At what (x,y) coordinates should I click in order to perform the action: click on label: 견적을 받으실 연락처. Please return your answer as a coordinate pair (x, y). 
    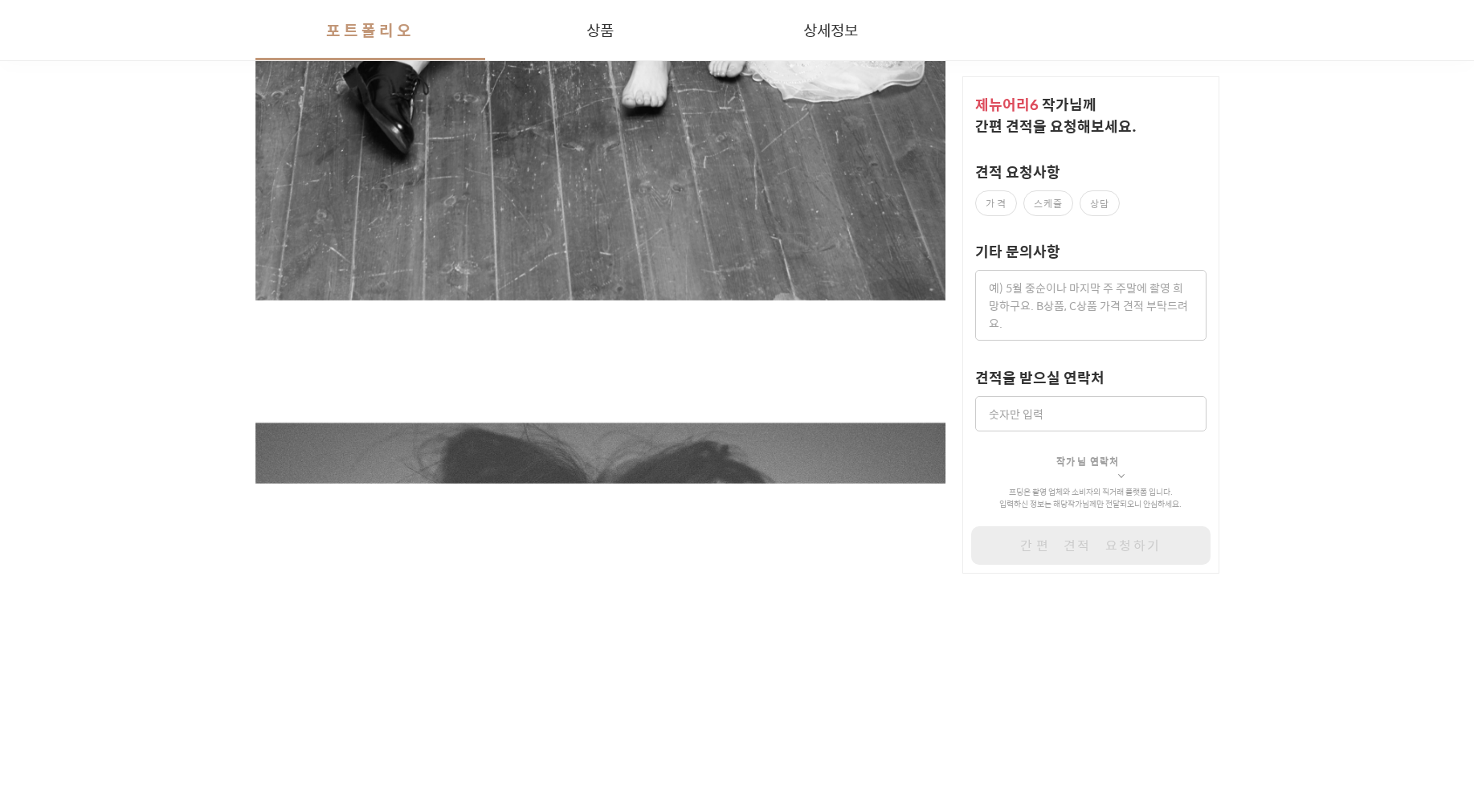
    Looking at the image, I should click on (1039, 377).